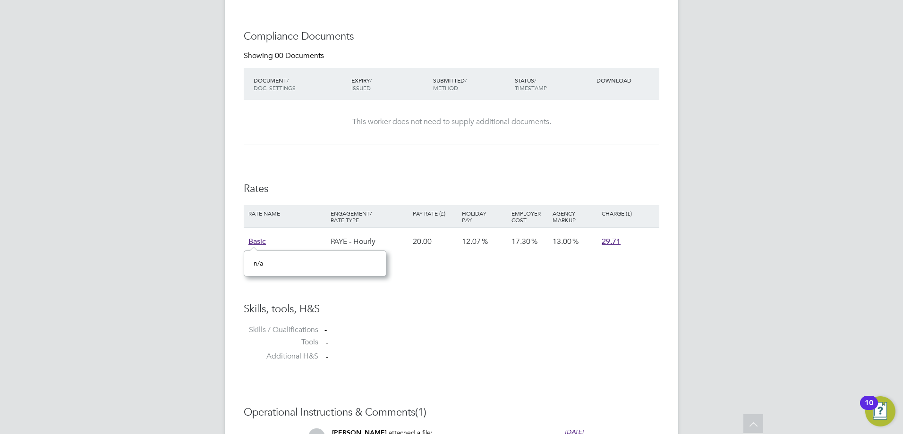 This screenshot has height=434, width=903. I want to click on label: Additional H&S, so click(281, 357).